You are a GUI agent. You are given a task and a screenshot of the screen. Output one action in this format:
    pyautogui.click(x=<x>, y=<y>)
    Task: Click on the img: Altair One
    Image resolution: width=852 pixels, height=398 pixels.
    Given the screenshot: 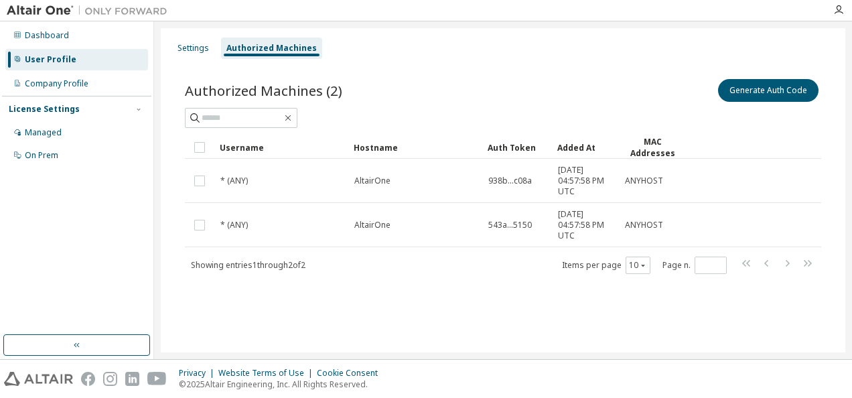 What is the action you would take?
    pyautogui.click(x=90, y=11)
    